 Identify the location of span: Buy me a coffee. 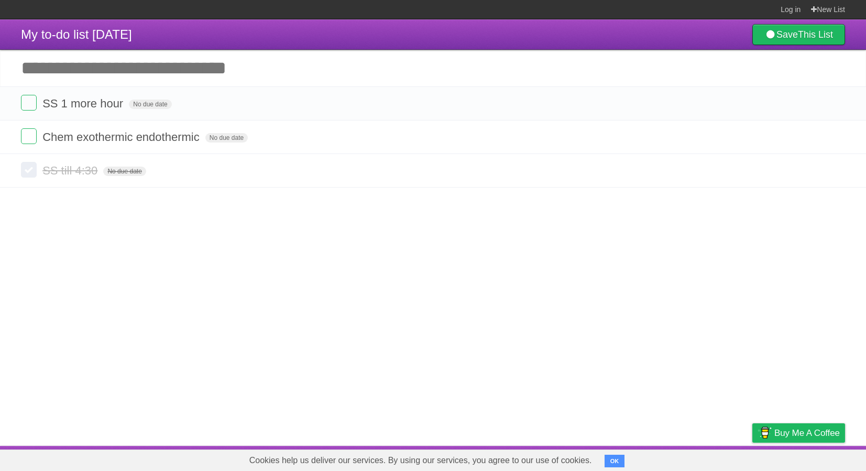
(807, 433).